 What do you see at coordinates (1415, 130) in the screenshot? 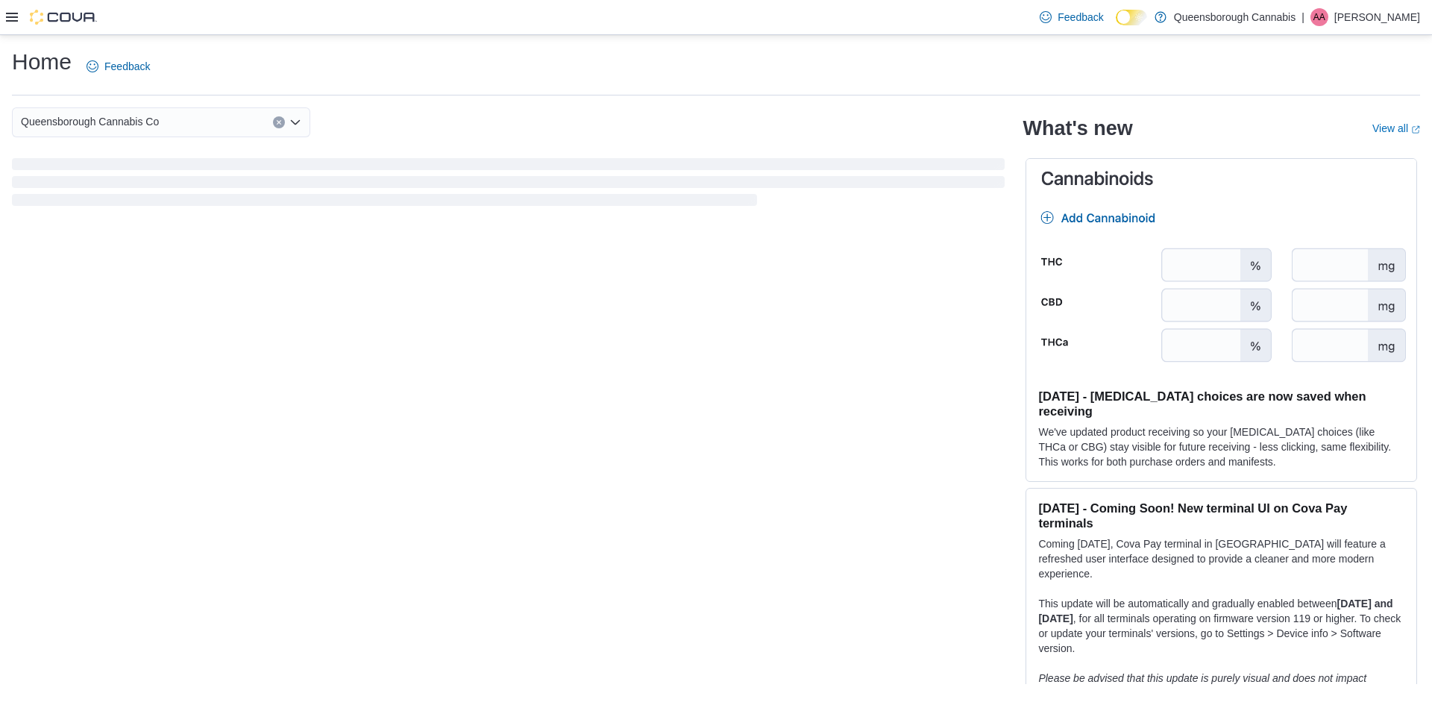
I see `svg: External link` at bounding box center [1415, 130].